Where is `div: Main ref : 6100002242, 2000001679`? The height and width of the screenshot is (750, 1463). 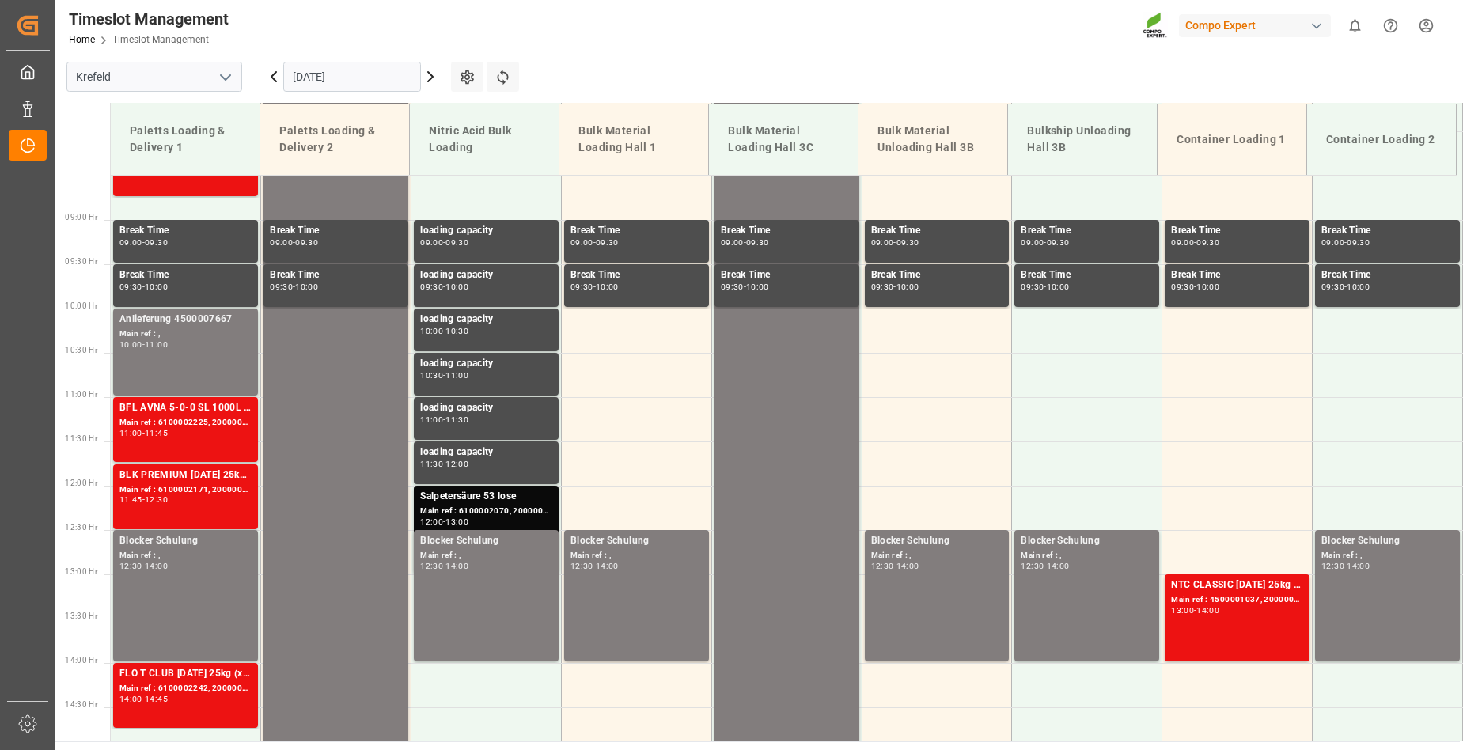
div: Main ref : 6100002242, 2000001679 is located at coordinates (185, 688).